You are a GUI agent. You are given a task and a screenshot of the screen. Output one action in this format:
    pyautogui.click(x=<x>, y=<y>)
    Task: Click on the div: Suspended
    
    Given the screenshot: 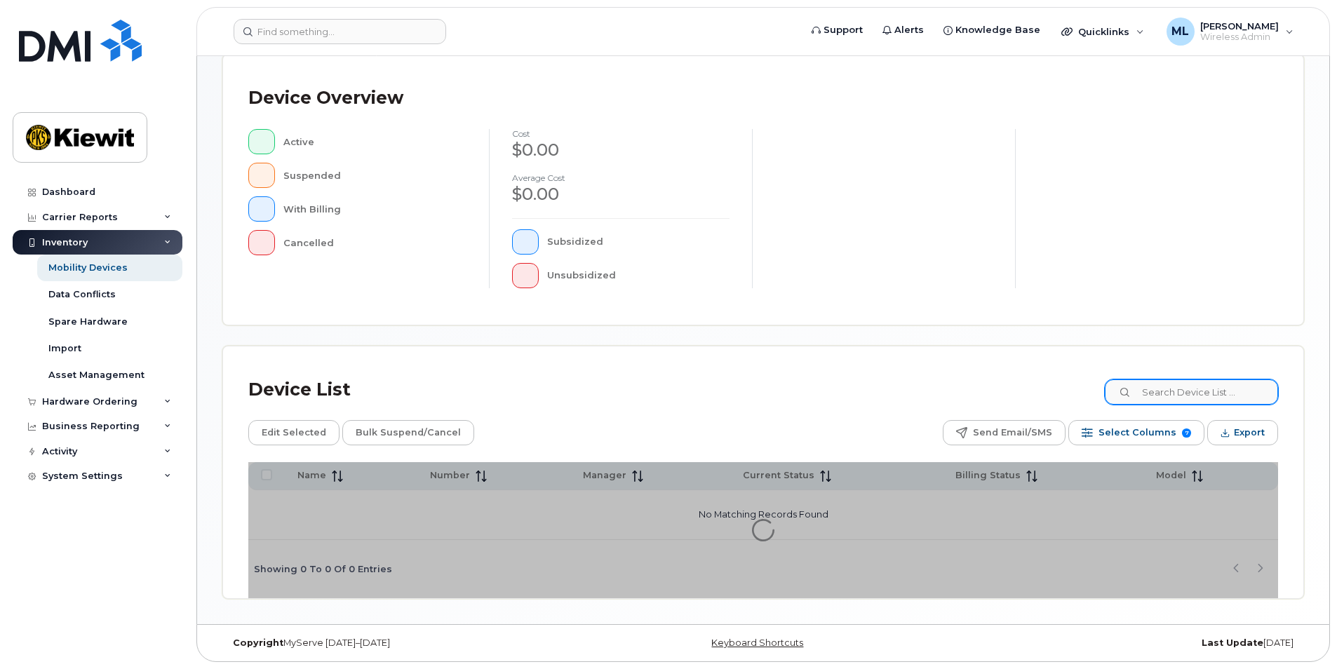 What is the action you would take?
    pyautogui.click(x=375, y=175)
    